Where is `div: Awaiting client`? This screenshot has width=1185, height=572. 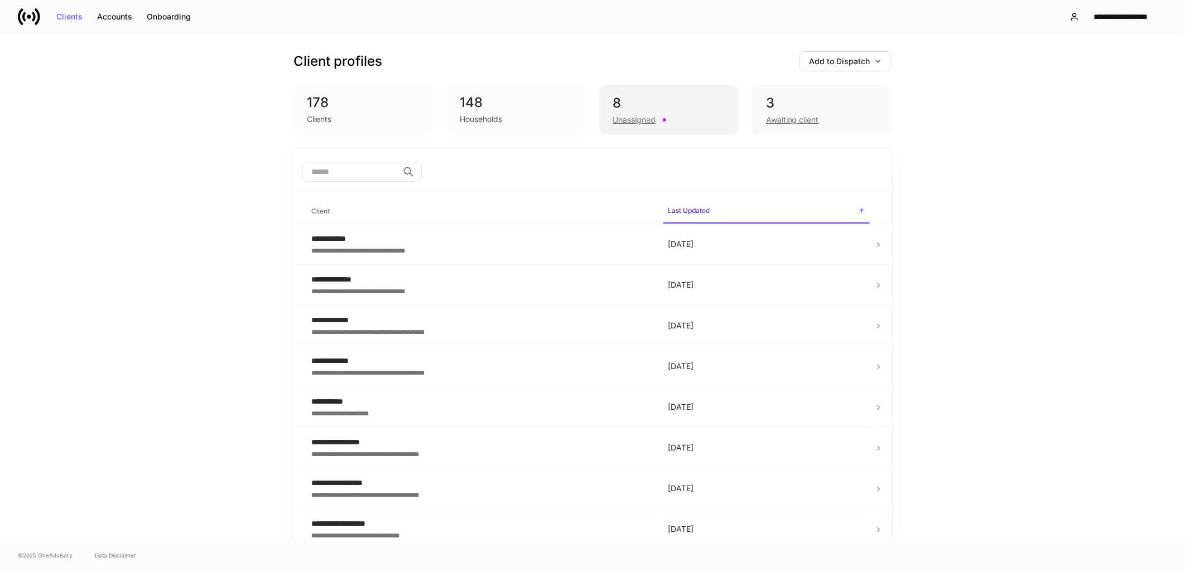 div: Awaiting client is located at coordinates (792, 120).